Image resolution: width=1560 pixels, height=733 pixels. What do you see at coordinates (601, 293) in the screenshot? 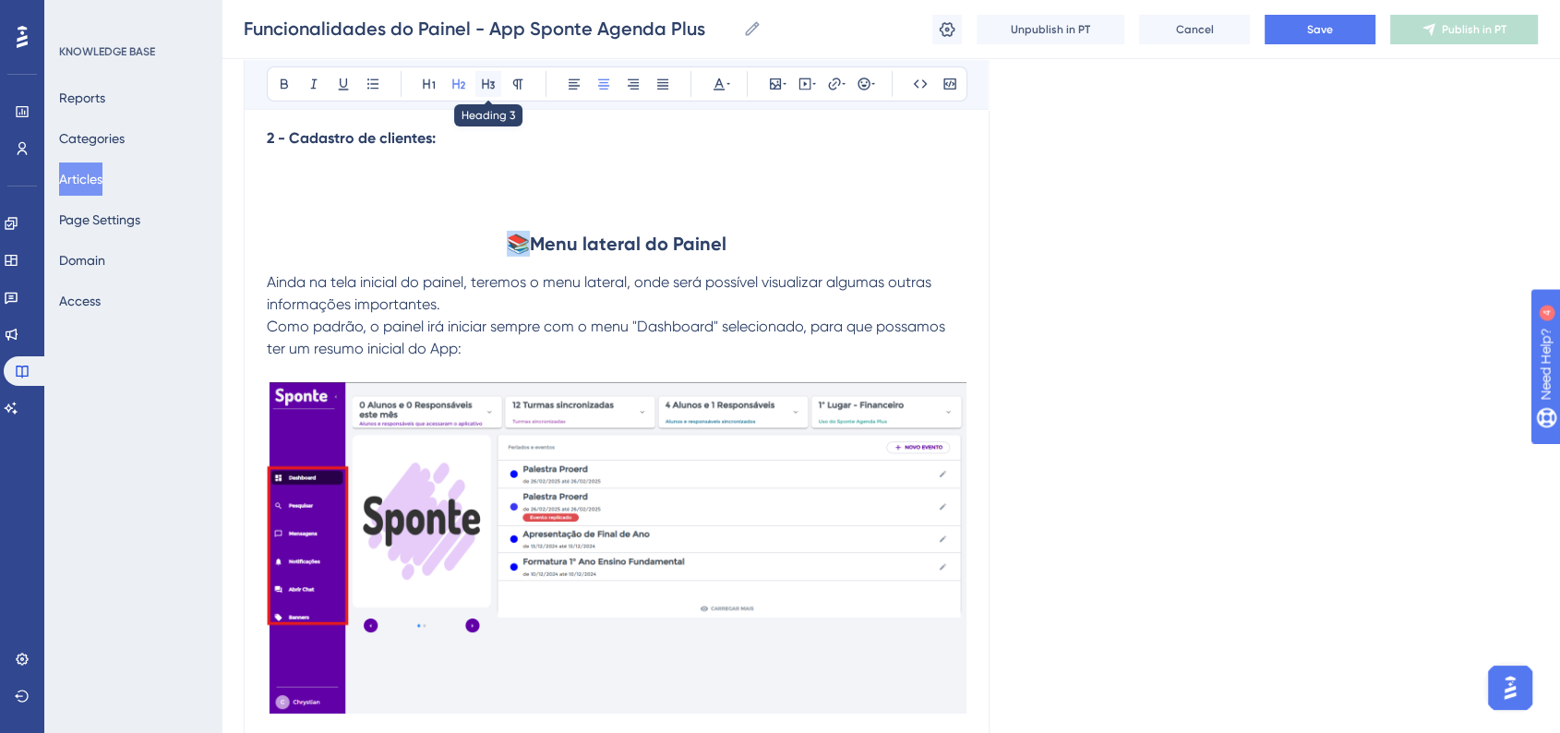
I see `span: Ainda na tela inicial do painel, teremos o menu lateral, onde será possível visualizar algumas ou...` at bounding box center [601, 293].